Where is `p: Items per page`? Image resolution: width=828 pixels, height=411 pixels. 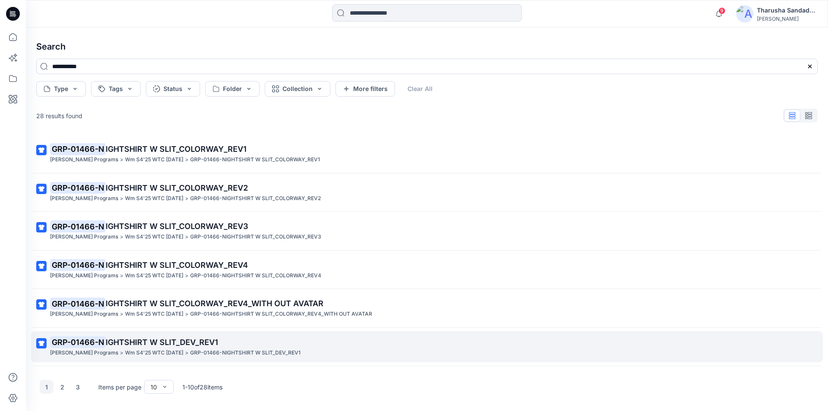 p: Items per page is located at coordinates (120, 387).